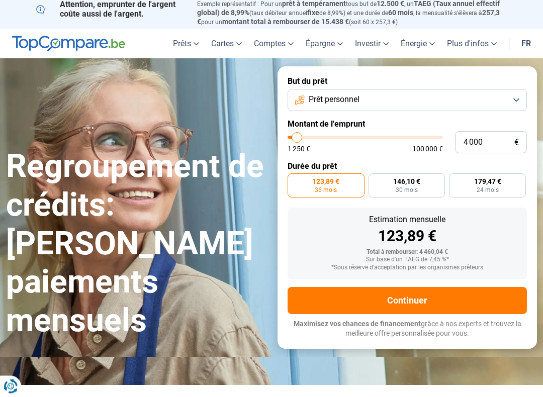 Image resolution: width=543 pixels, height=397 pixels. What do you see at coordinates (488, 191) in the screenshot?
I see `span: 24 mois` at bounding box center [488, 191].